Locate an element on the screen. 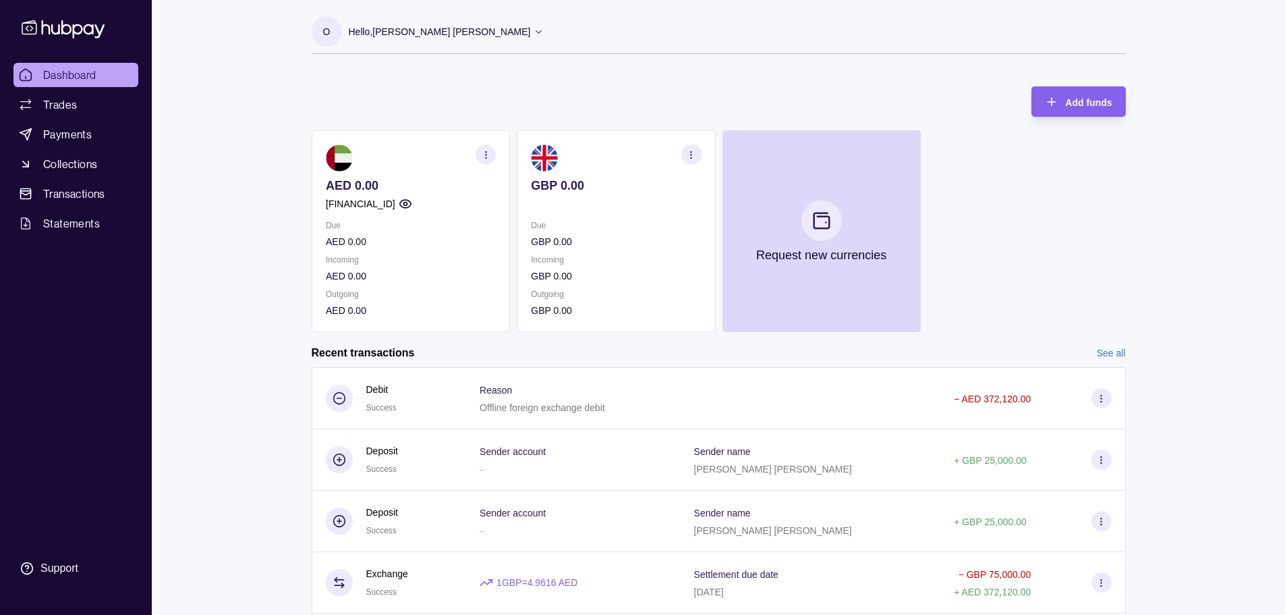 The image size is (1285, 615). span: Add funds is located at coordinates (1088, 103).